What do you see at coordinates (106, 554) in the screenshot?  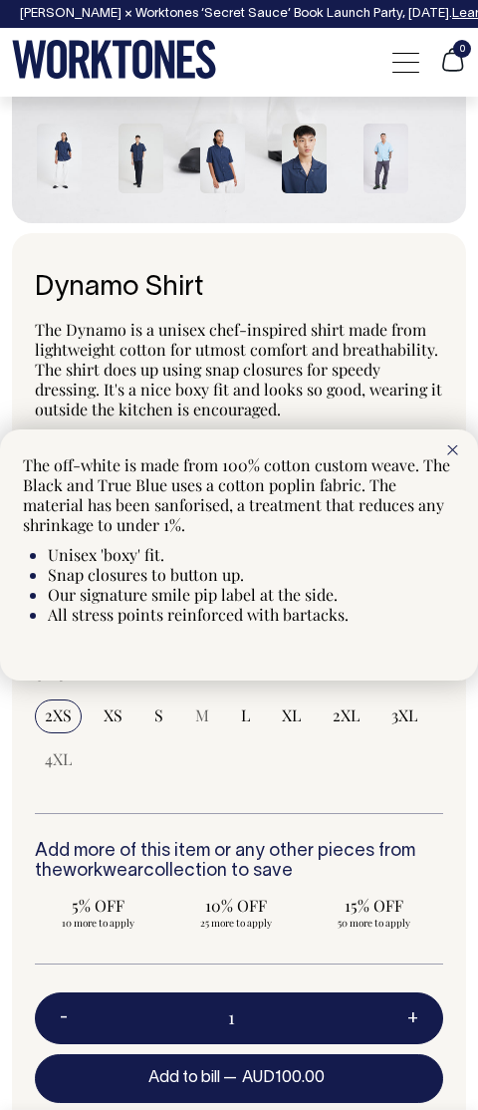 I see `span: Unisex 'boxy' fit.` at bounding box center [106, 554].